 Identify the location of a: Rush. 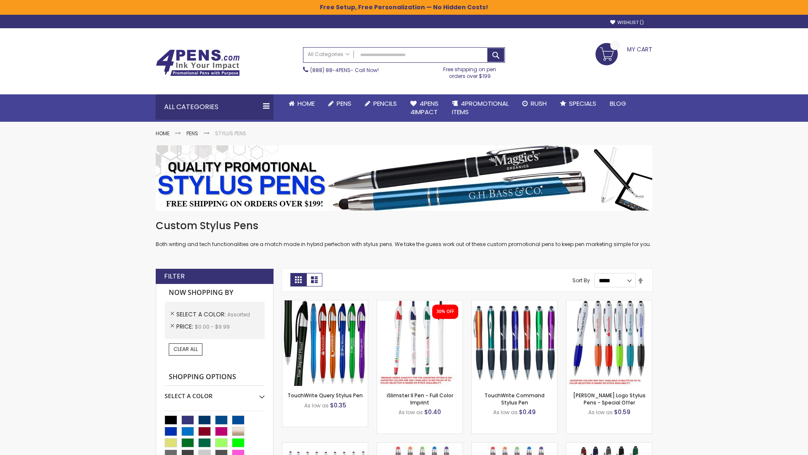
(534, 104).